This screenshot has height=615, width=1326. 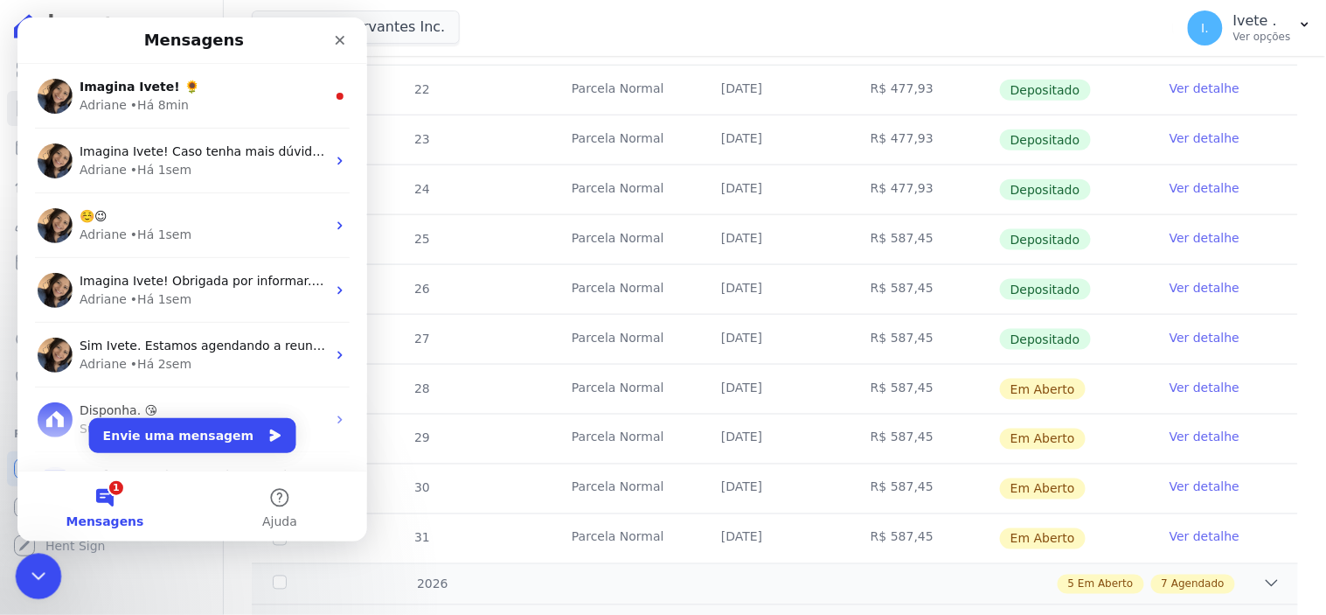 What do you see at coordinates (1165, 584) in the screenshot?
I see `span: 7` at bounding box center [1165, 584].